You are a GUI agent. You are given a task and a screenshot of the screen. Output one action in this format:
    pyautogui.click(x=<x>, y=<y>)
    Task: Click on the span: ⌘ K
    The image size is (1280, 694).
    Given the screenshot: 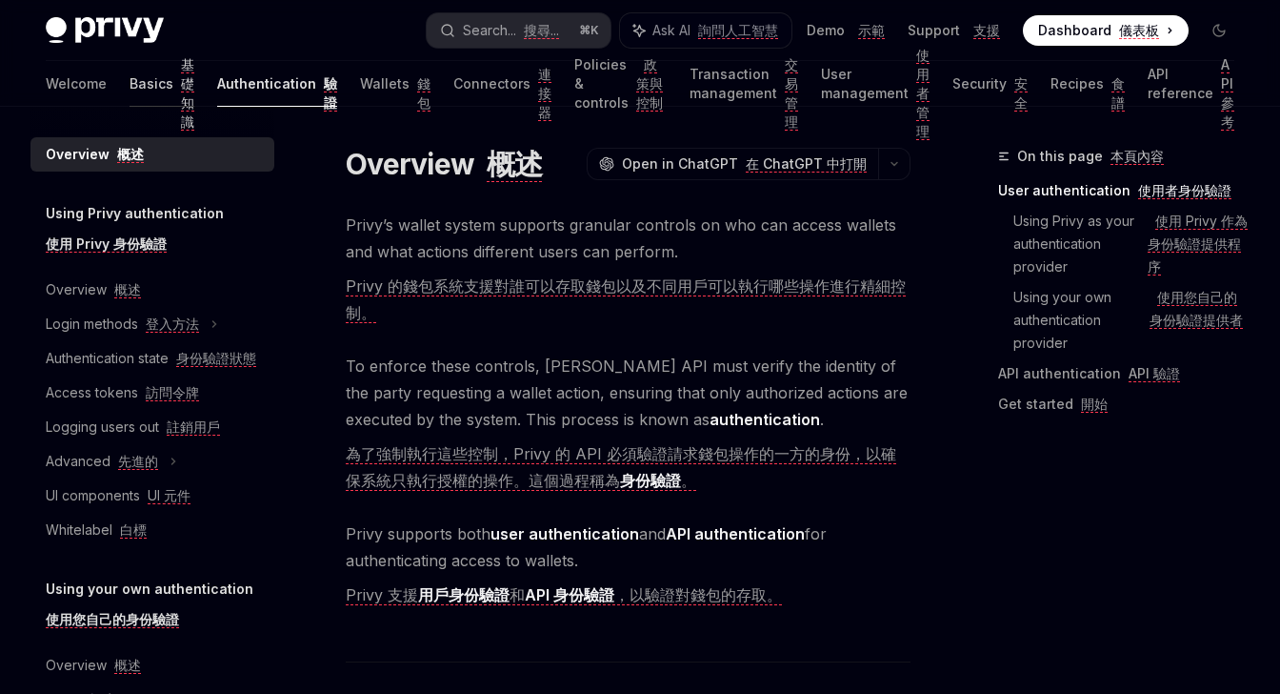 What is the action you would take?
    pyautogui.click(x=589, y=30)
    